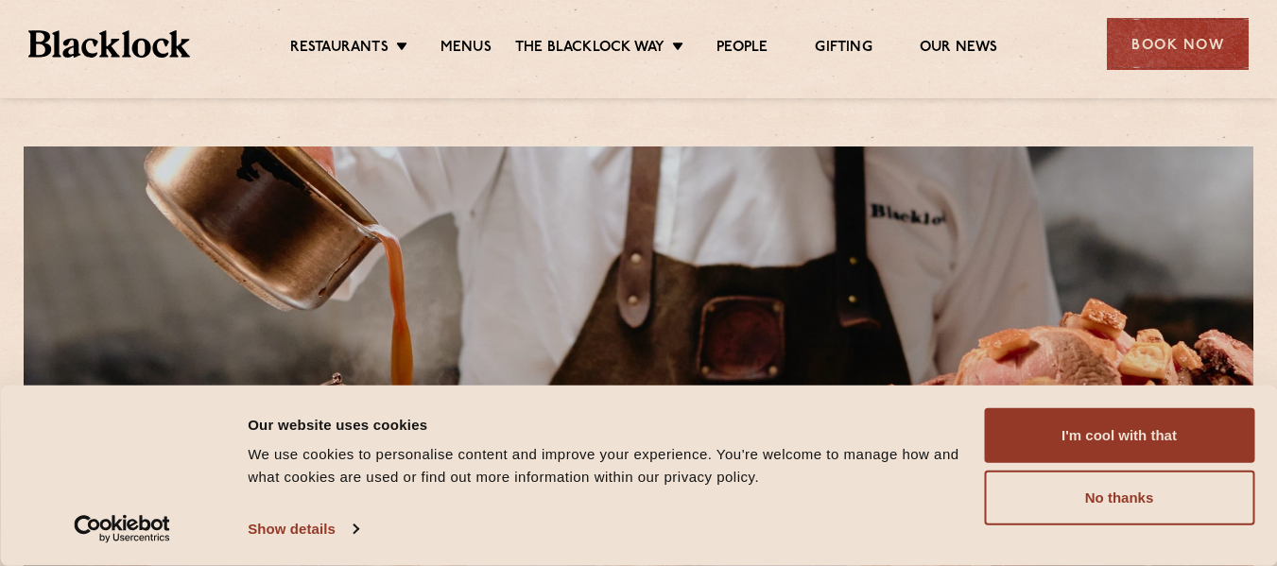 This screenshot has height=566, width=1277. I want to click on a: People, so click(742, 49).